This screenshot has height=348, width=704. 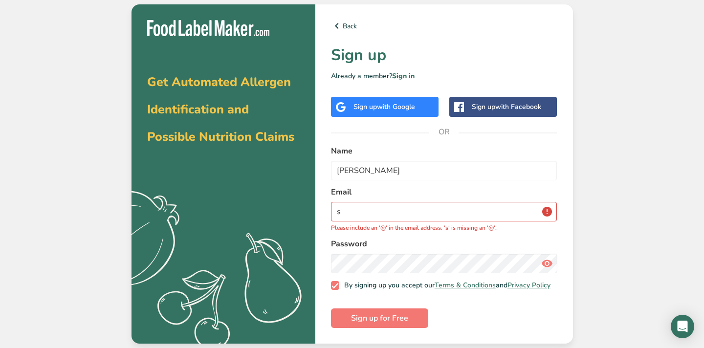 I want to click on span: Sign up for Free, so click(x=379, y=318).